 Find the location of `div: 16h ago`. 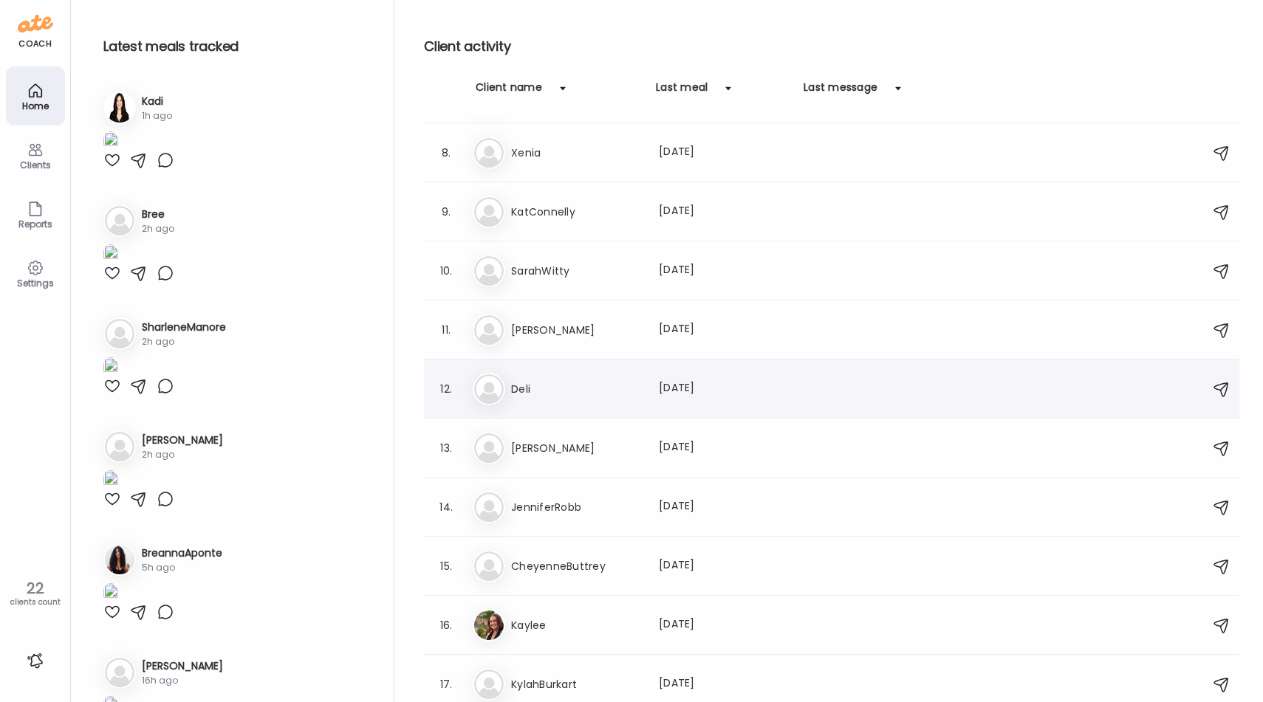

div: 16h ago is located at coordinates (182, 681).